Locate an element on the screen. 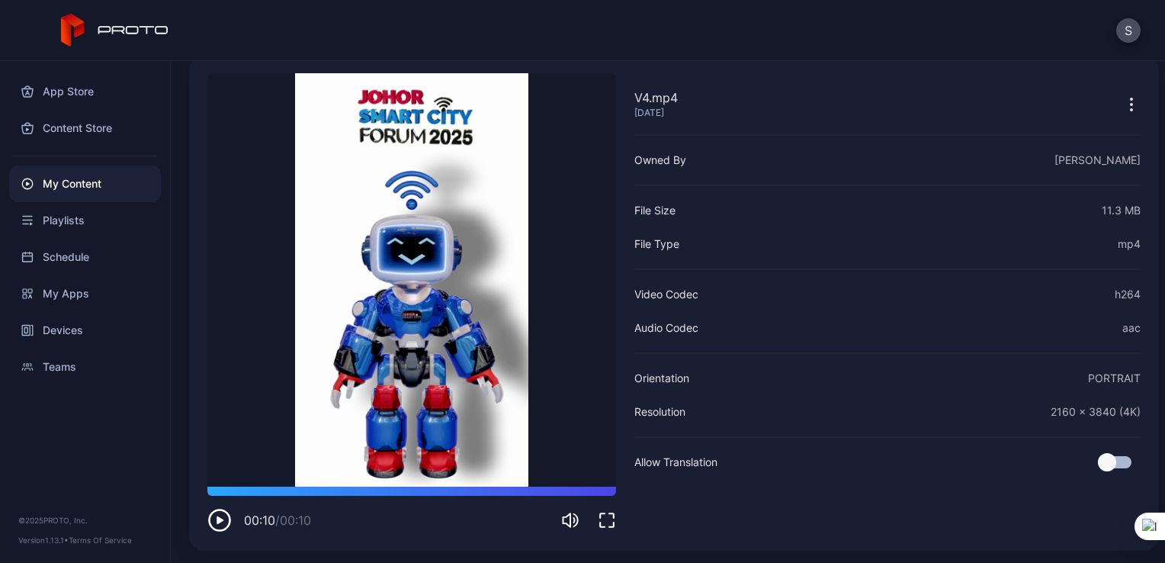 The width and height of the screenshot is (1165, 563). div: File Size is located at coordinates (655, 210).